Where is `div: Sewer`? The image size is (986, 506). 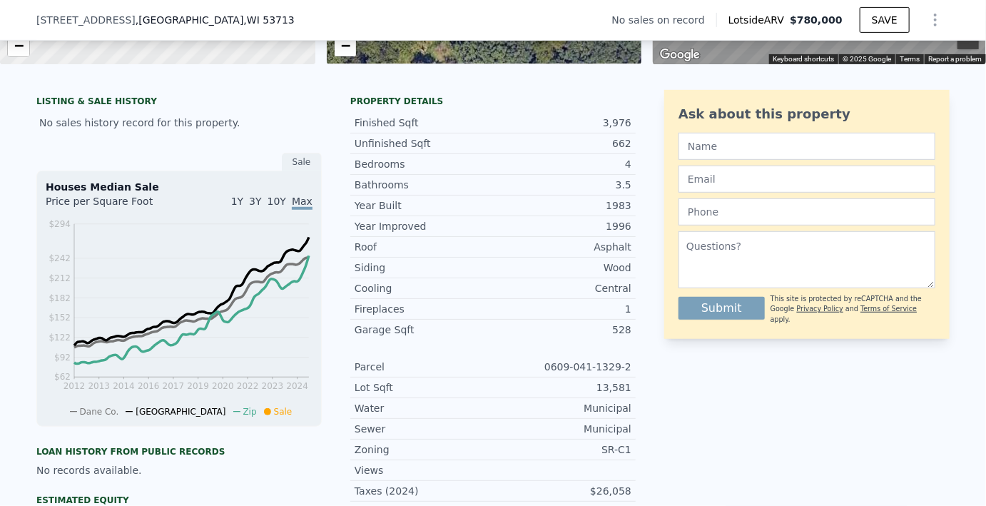
div: Sewer is located at coordinates (424, 429).